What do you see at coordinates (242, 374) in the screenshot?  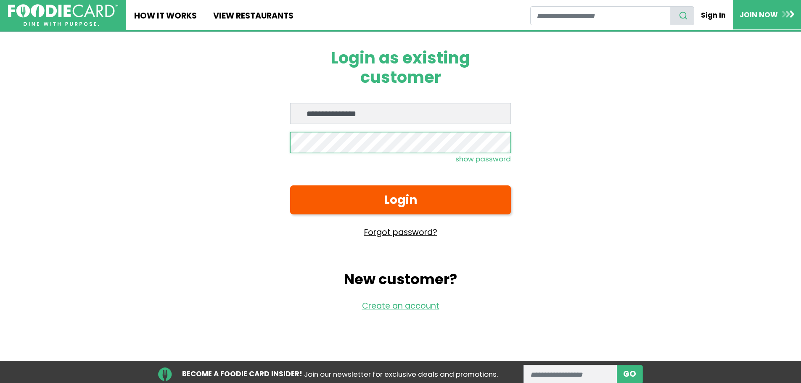 I see `strong: BECOME A FOODIE CARD INSIDER!` at bounding box center [242, 374].